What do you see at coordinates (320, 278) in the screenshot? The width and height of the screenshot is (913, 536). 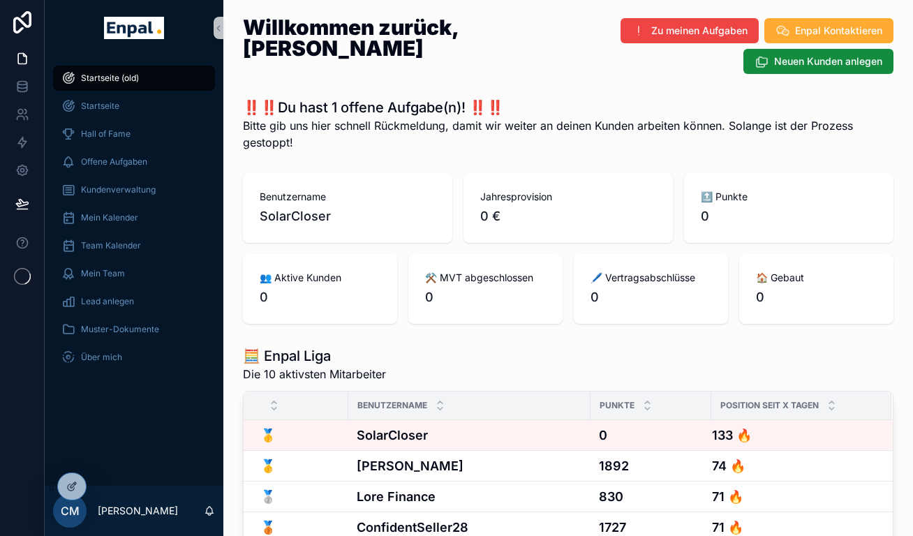 I see `span: 👥 Aktive Kunden` at bounding box center [320, 278].